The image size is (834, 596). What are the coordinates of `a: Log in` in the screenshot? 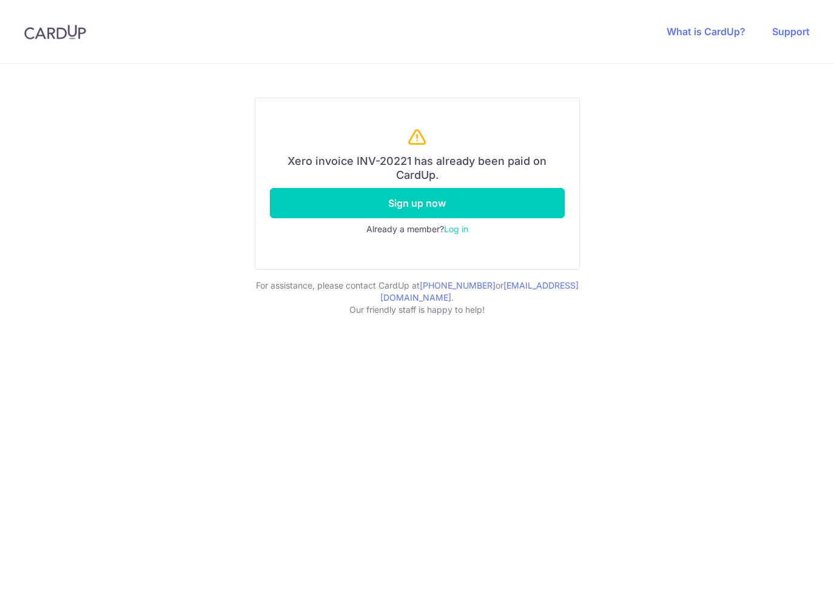 It's located at (456, 229).